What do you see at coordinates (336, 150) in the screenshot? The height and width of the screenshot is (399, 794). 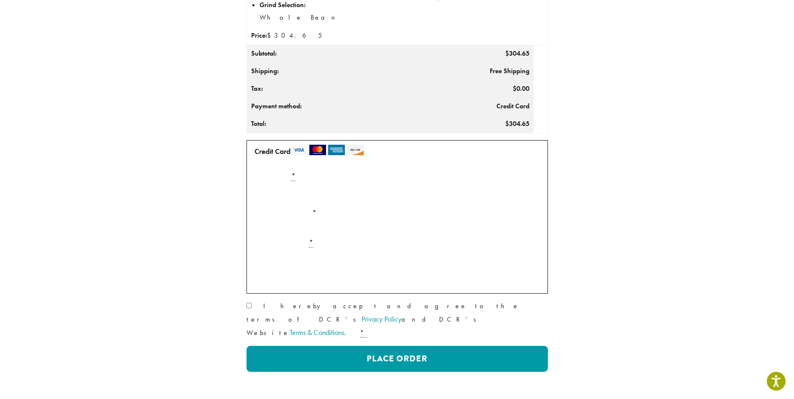 I see `img: amex` at bounding box center [336, 150].